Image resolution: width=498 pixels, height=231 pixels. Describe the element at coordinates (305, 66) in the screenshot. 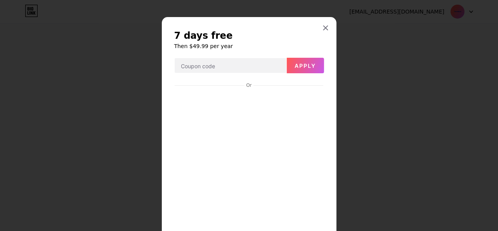

I see `button: Apply` at that location.